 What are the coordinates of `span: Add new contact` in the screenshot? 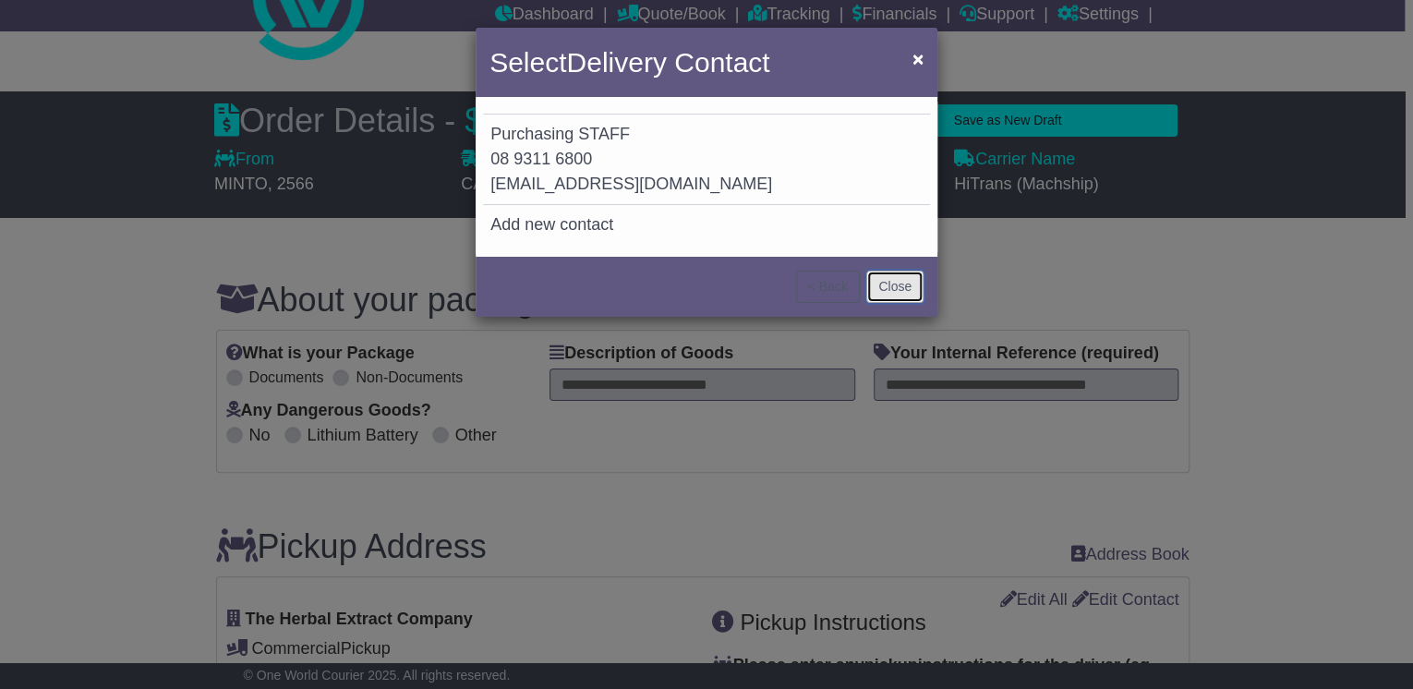 It's located at (552, 224).